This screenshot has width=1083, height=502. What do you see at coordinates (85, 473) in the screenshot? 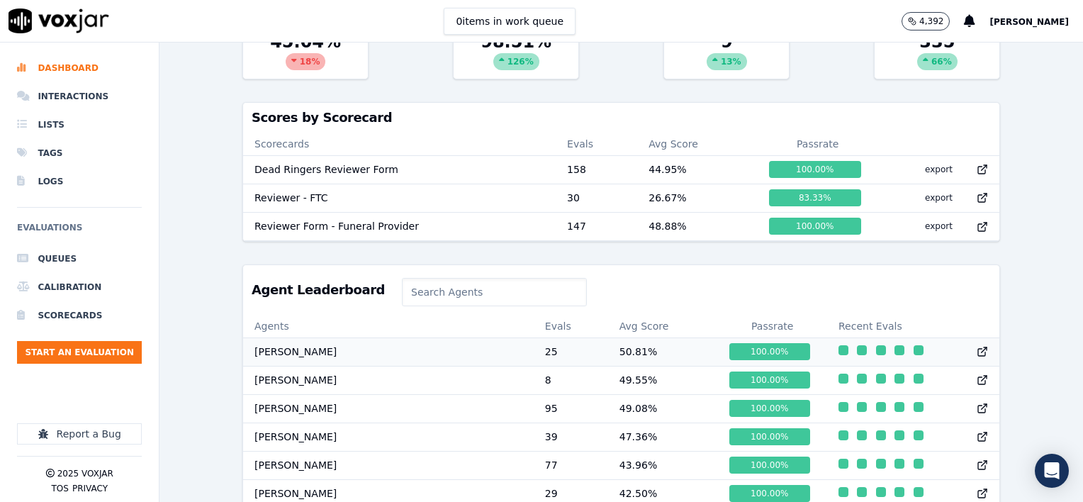
I see `p: 2025 Voxjar` at bounding box center [85, 473].